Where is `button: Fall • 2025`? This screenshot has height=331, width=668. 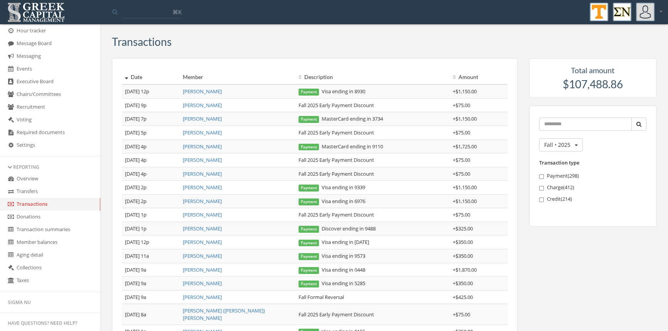
button: Fall • 2025 is located at coordinates (561, 145).